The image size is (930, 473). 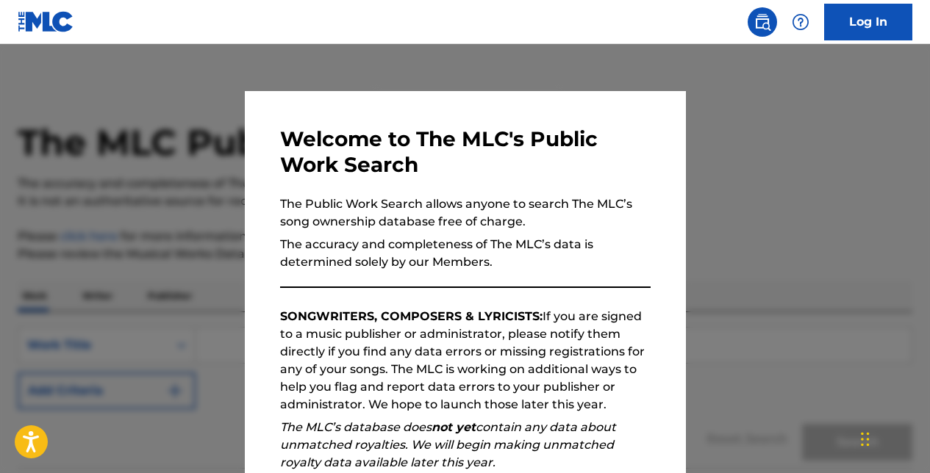 I want to click on a: Public Search, so click(x=762, y=22).